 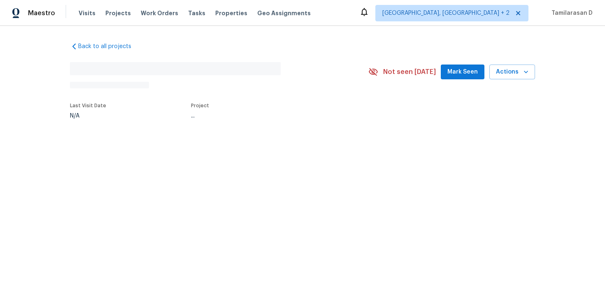 What do you see at coordinates (42, 13) in the screenshot?
I see `span: Maestro` at bounding box center [42, 13].